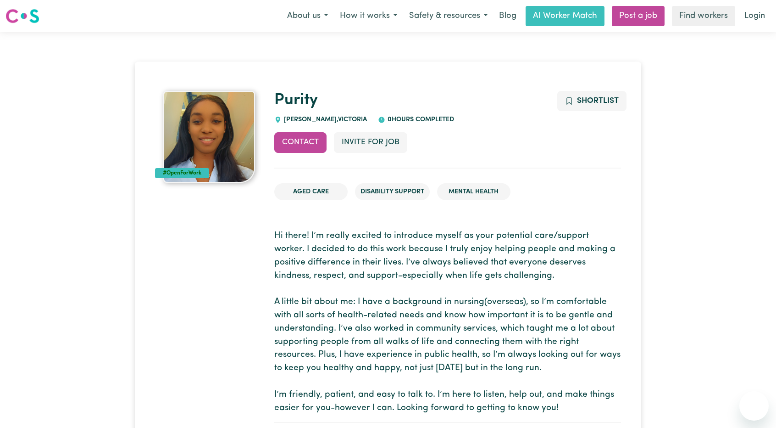 The image size is (776, 428). What do you see at coordinates (22, 16) in the screenshot?
I see `a: Careseekers logo` at bounding box center [22, 16].